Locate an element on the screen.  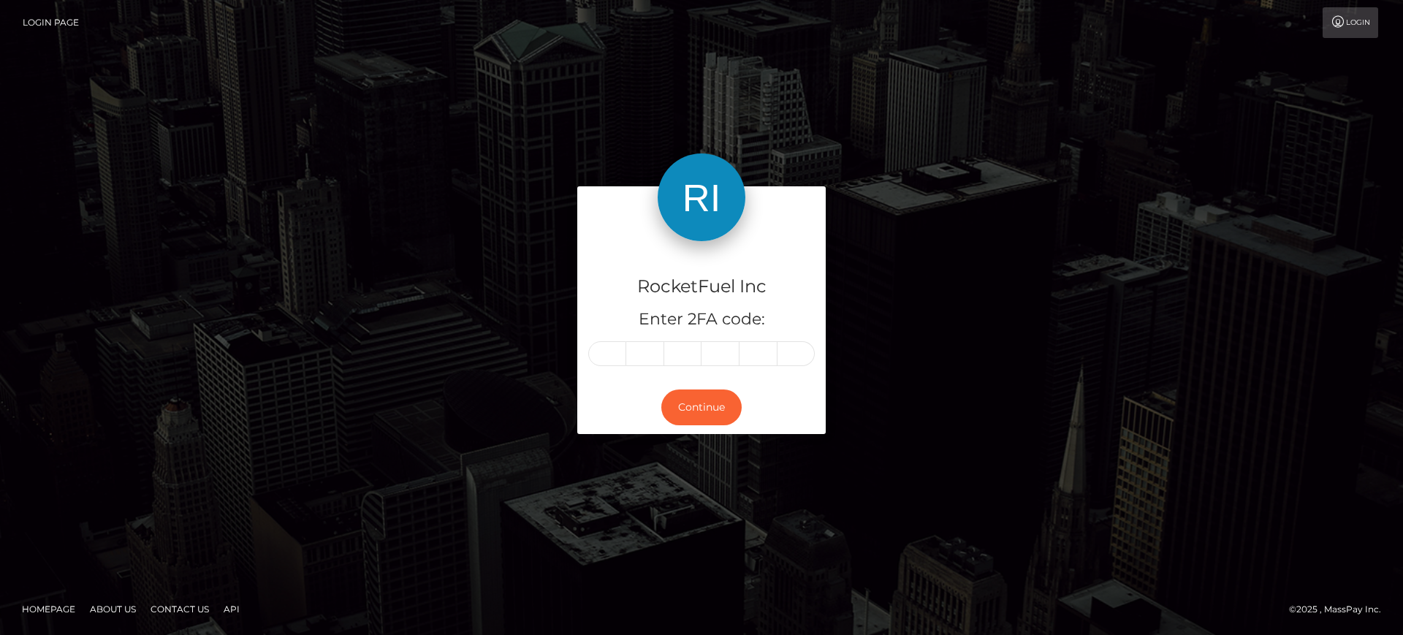
a: Login is located at coordinates (1350, 23).